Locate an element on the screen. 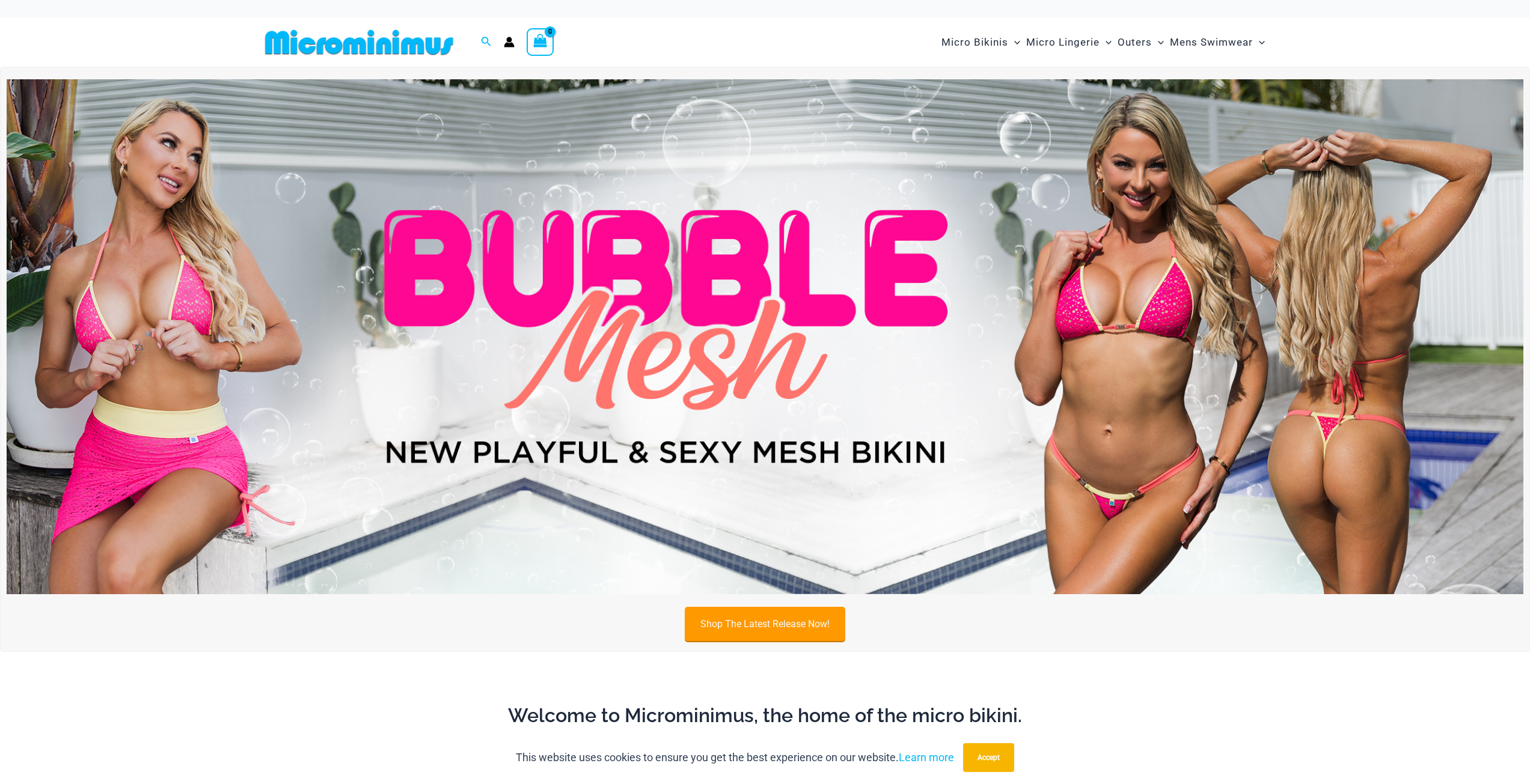 This screenshot has width=1530, height=784. img: Bubble Mesh Highlight Pink is located at coordinates (765, 337).